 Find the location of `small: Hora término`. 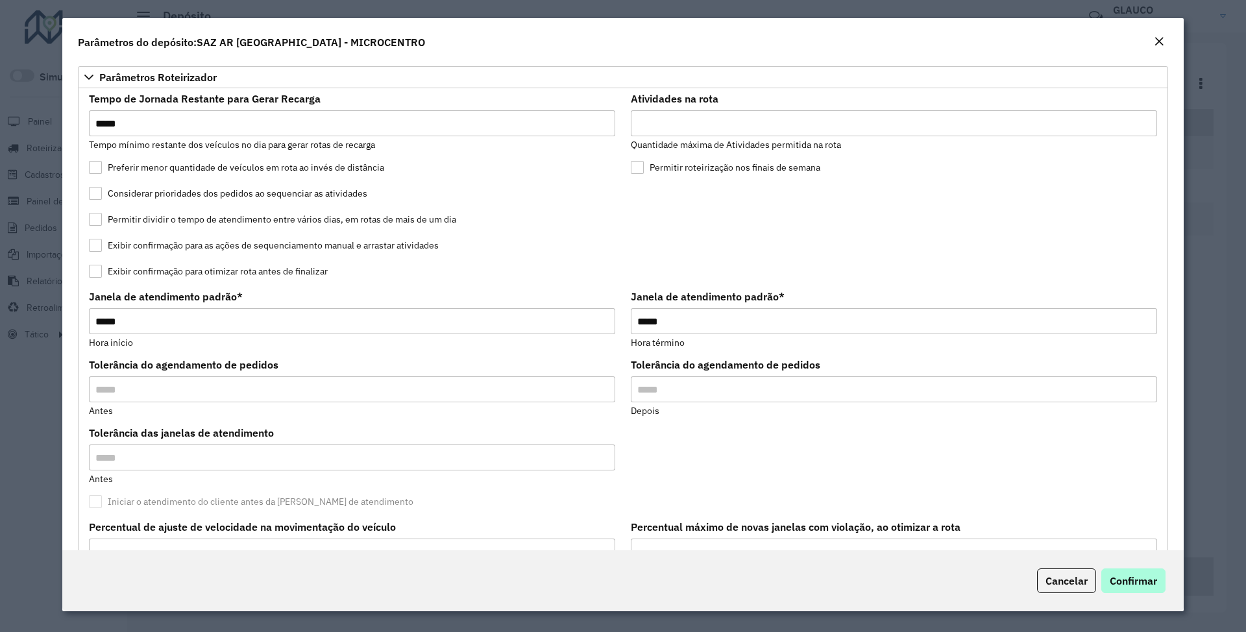

small: Hora término is located at coordinates (657, 343).